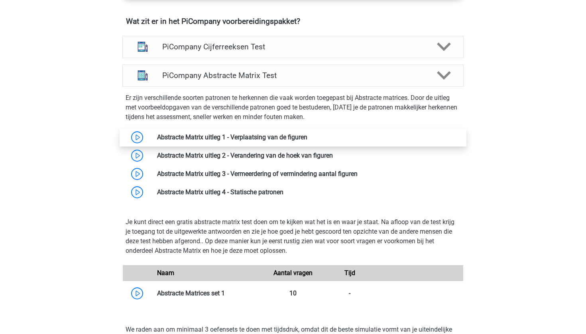 This screenshot has width=586, height=334. Describe the element at coordinates (307, 192) in the screenshot. I see `div: Abstracte Matrix uitleg 4 - Statische patronen` at that location.